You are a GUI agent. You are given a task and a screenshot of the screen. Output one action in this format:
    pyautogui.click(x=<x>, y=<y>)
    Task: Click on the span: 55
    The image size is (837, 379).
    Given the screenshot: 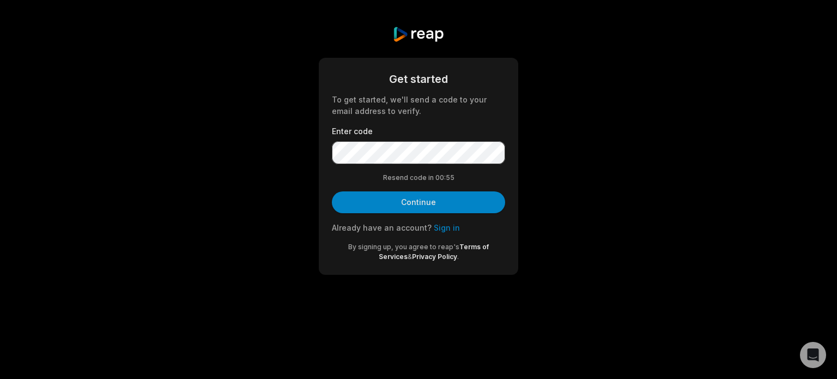 What is the action you would take?
    pyautogui.click(x=450, y=178)
    